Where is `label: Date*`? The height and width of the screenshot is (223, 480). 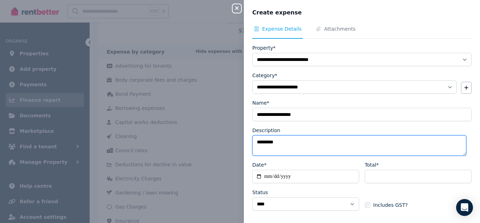
label: Date* is located at coordinates (260, 165).